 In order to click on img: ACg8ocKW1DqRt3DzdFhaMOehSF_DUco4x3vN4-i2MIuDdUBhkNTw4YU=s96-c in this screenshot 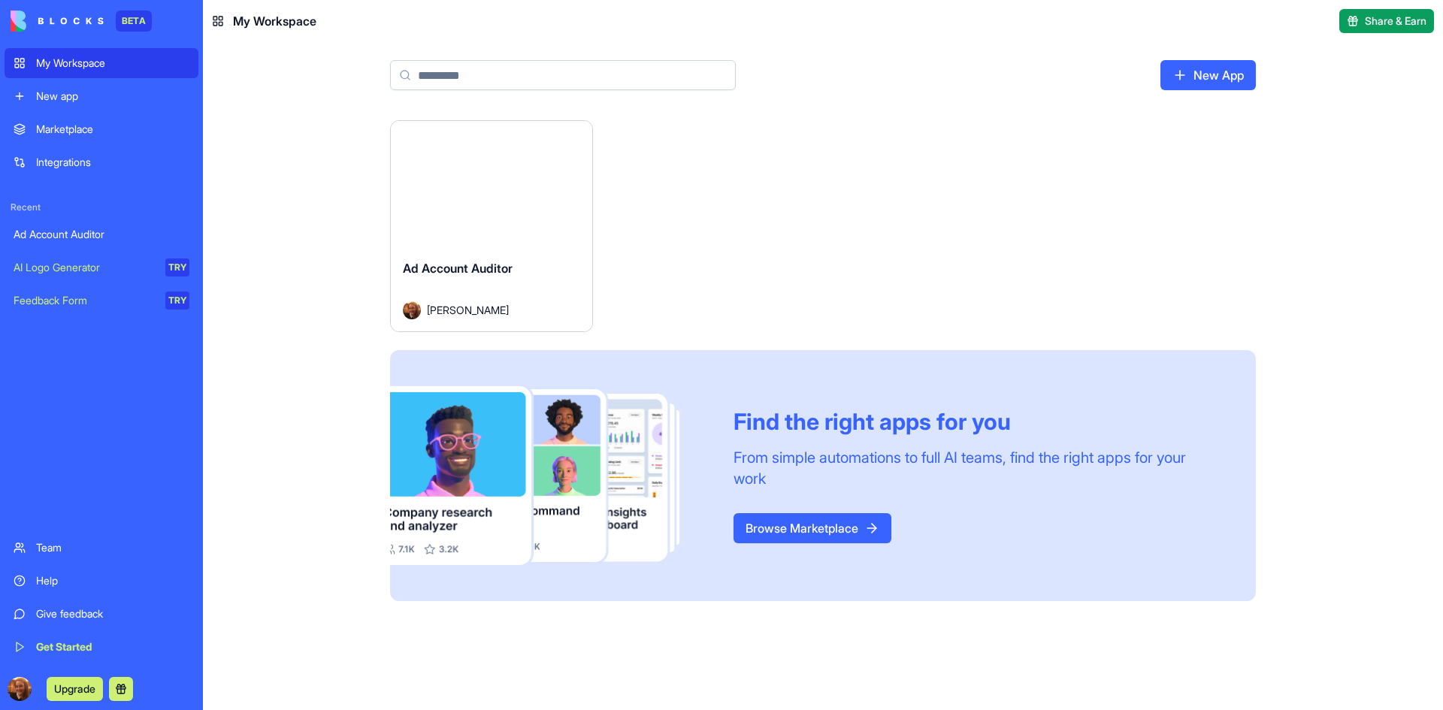, I will do `click(20, 689)`.